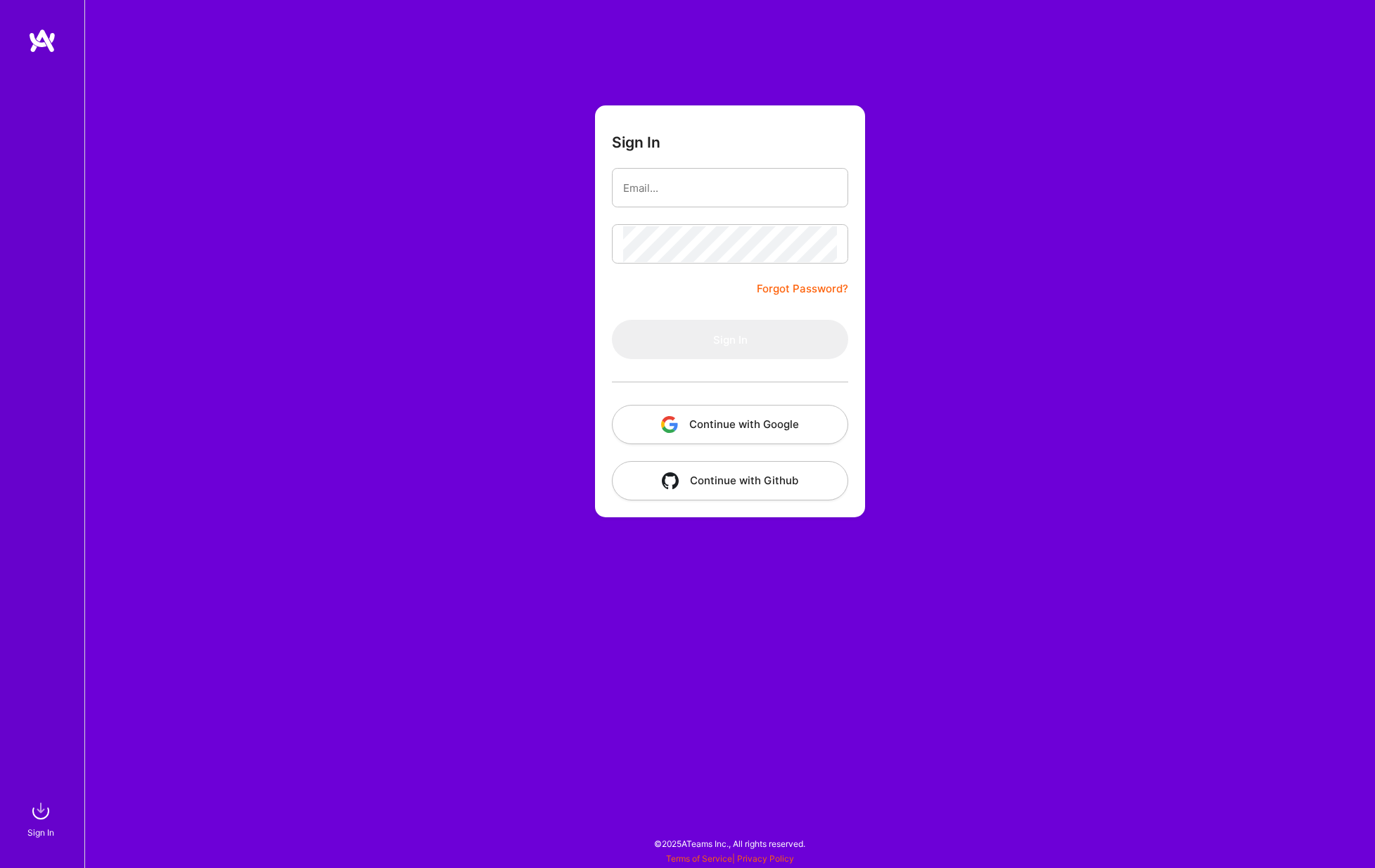 The image size is (1375, 868). What do you see at coordinates (699, 859) in the screenshot?
I see `a: Terms of Service` at bounding box center [699, 859].